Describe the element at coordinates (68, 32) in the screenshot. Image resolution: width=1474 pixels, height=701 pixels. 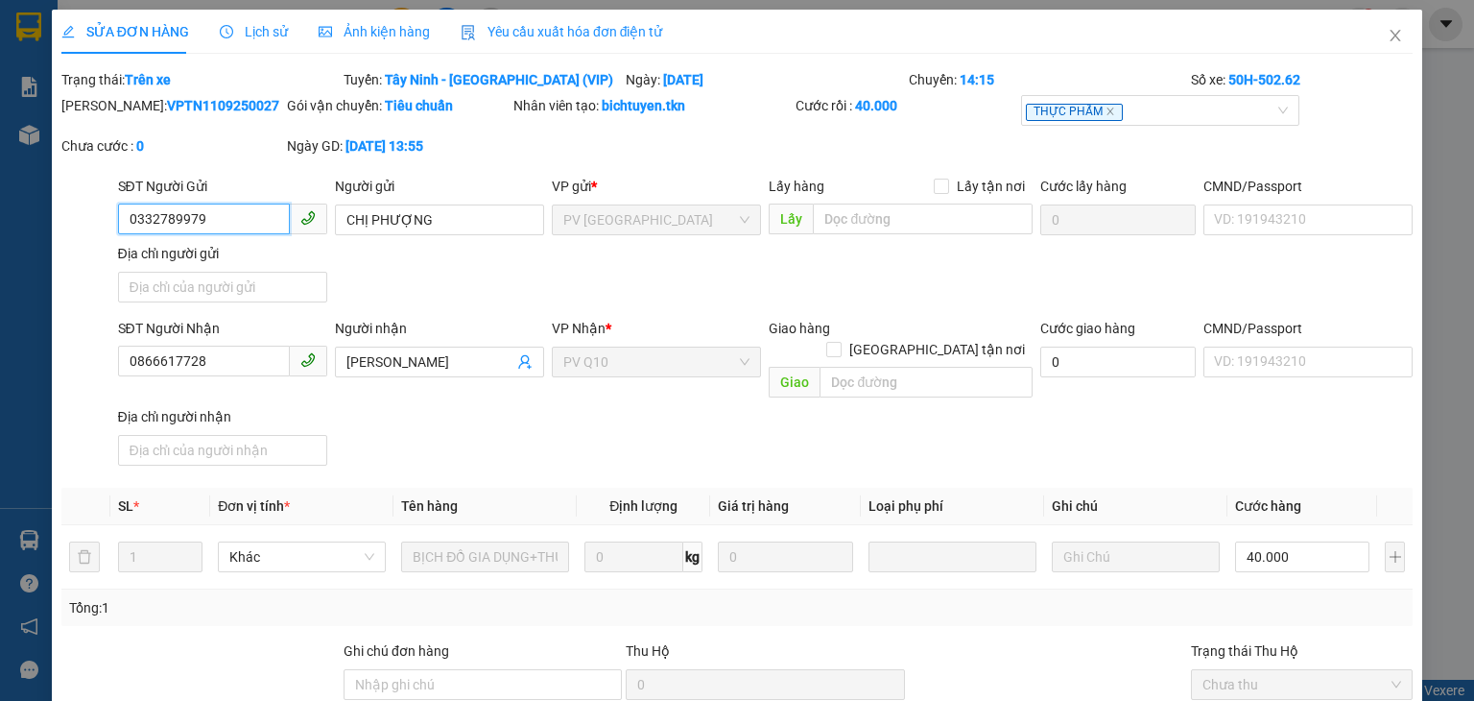
I see `span: edit` at that location.